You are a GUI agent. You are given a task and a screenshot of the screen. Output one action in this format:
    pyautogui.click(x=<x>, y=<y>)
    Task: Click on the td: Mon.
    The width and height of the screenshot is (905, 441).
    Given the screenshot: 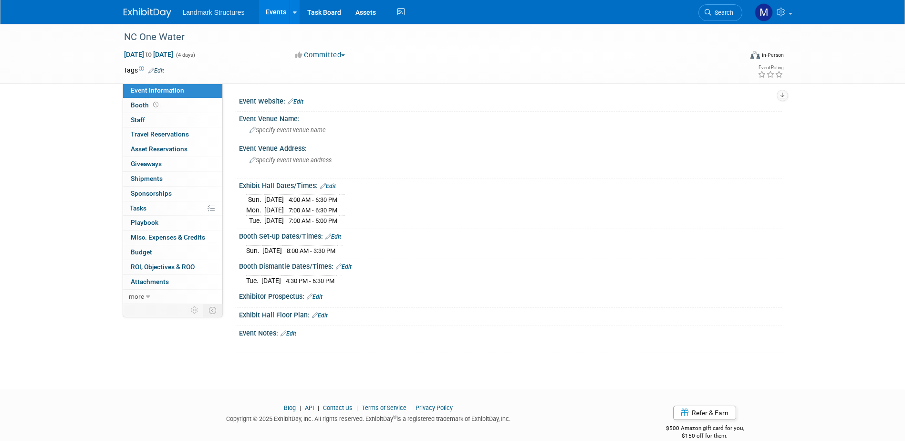 What is the action you would take?
    pyautogui.click(x=255, y=210)
    